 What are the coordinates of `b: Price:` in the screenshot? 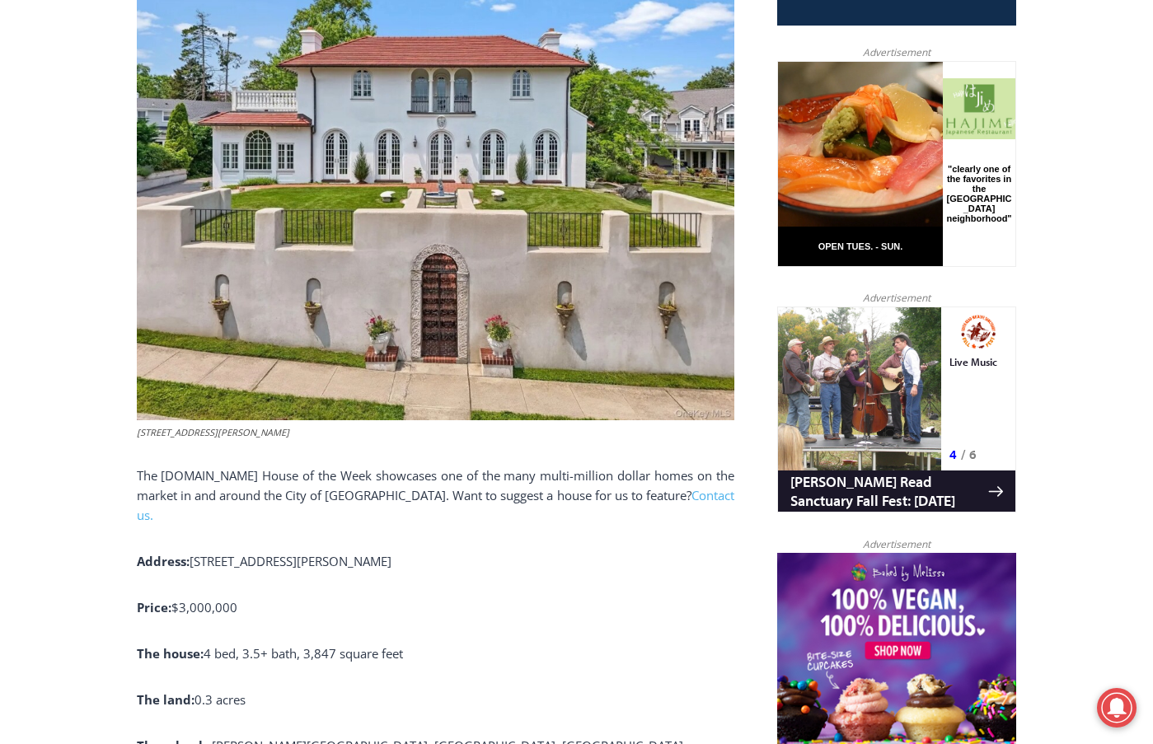 It's located at (154, 608).